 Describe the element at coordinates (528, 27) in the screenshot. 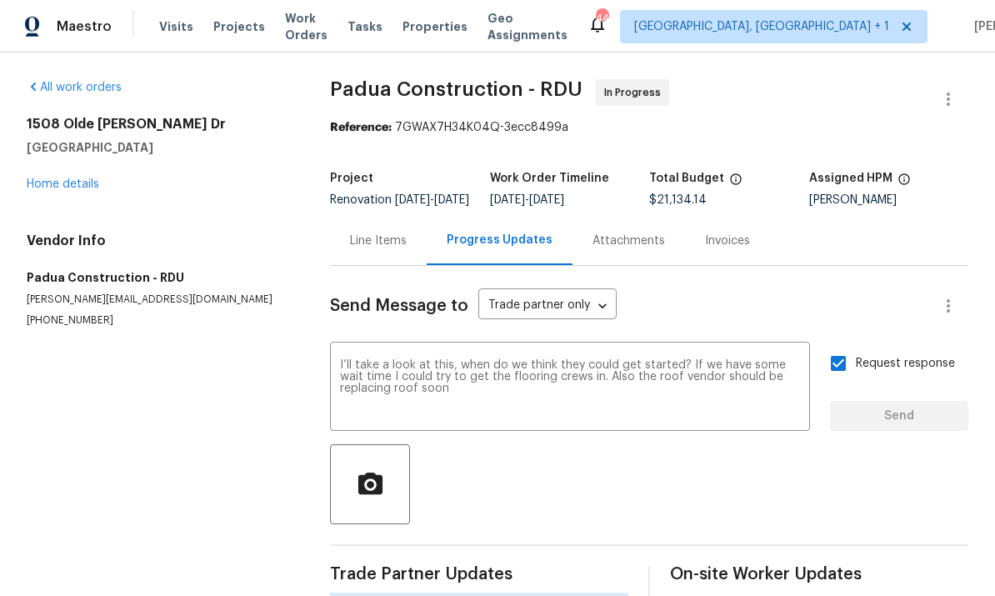

I see `span: Geo Assignments` at that location.